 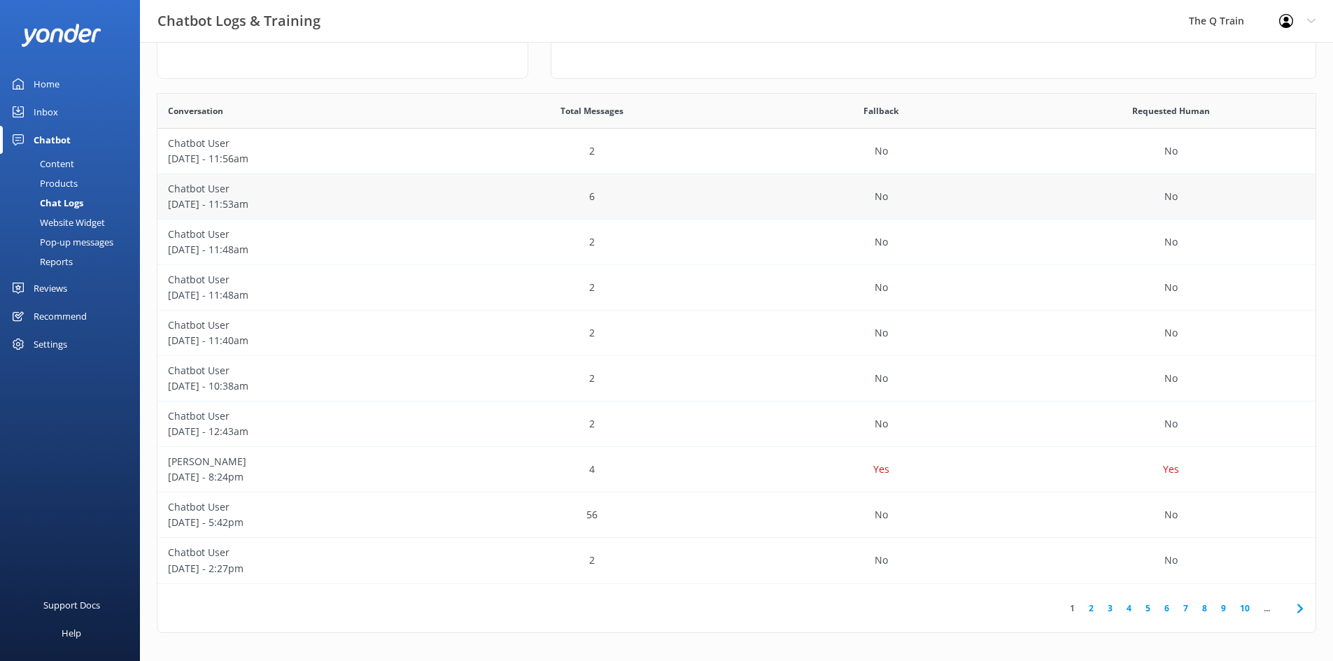 I want to click on div: Pop-up messages, so click(x=61, y=242).